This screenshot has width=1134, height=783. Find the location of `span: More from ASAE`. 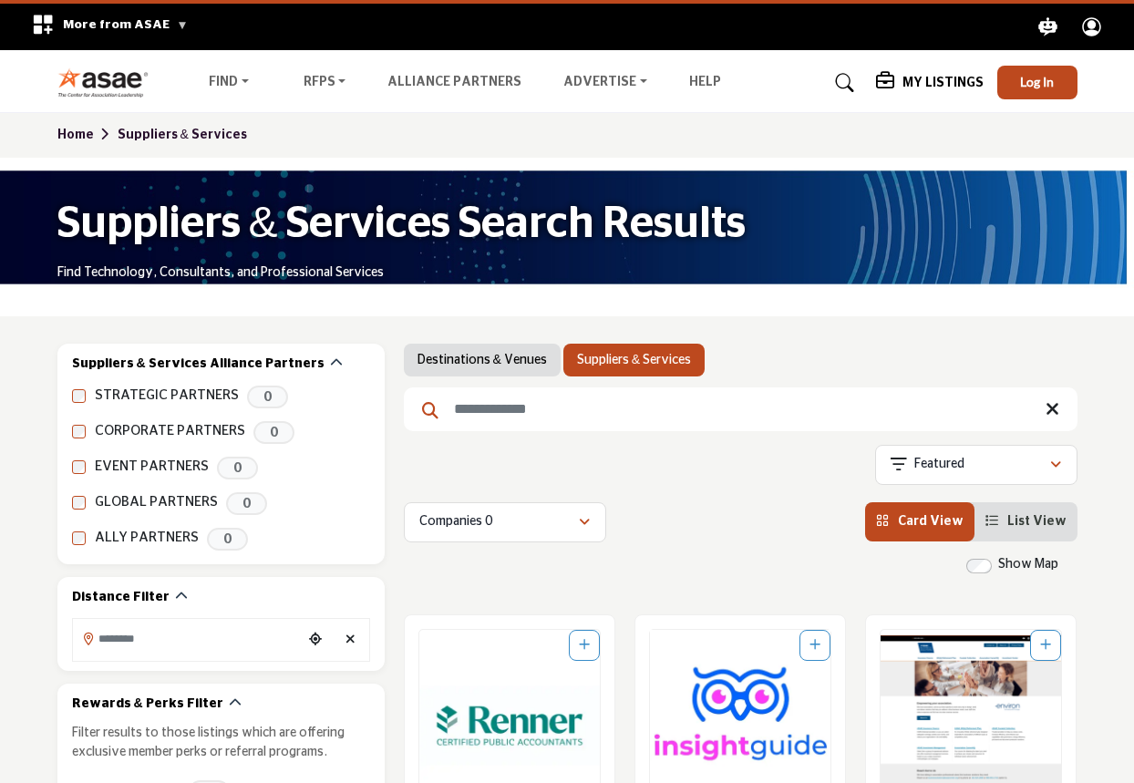

span: More from ASAE is located at coordinates (125, 25).